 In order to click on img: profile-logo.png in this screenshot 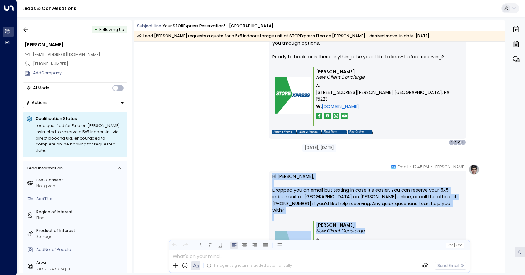, I will do `click(474, 170)`.